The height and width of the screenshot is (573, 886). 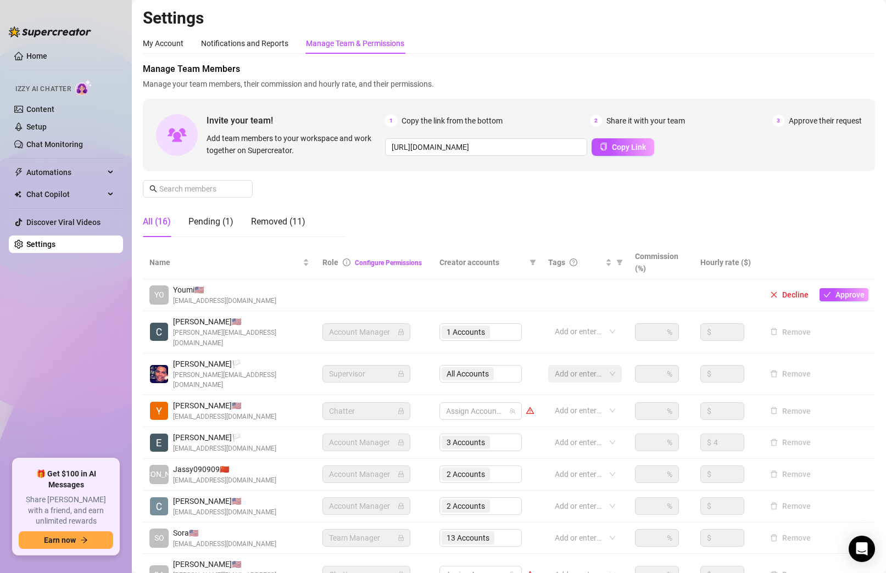 What do you see at coordinates (388, 263) in the screenshot?
I see `a: Configure Permissions` at bounding box center [388, 263].